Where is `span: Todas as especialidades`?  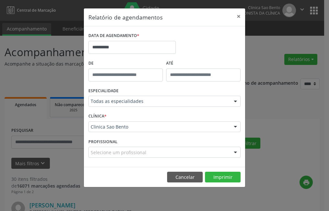
span: Todas as especialidades is located at coordinates (159, 101).